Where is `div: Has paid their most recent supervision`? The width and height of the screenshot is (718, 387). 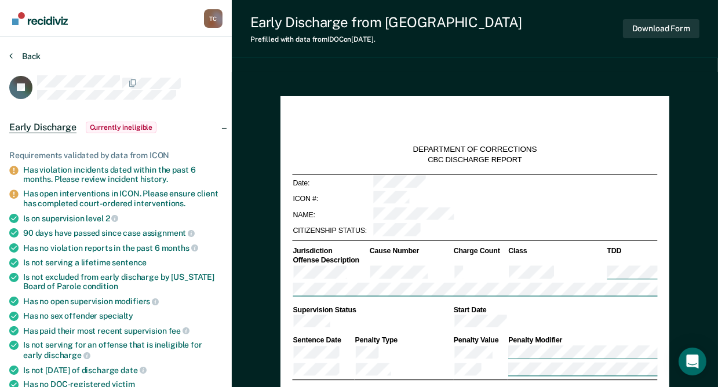
div: Has paid their most recent supervision is located at coordinates (123, 331).